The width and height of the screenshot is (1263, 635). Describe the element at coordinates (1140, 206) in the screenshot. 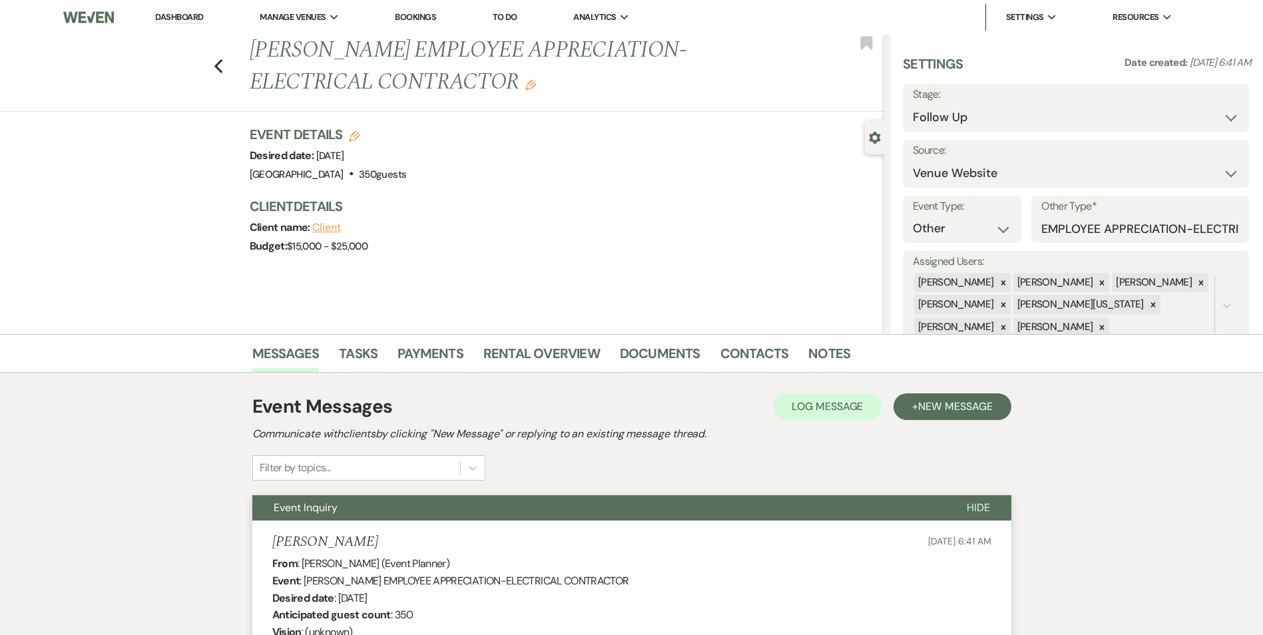

I see `label: Other Type*` at that location.